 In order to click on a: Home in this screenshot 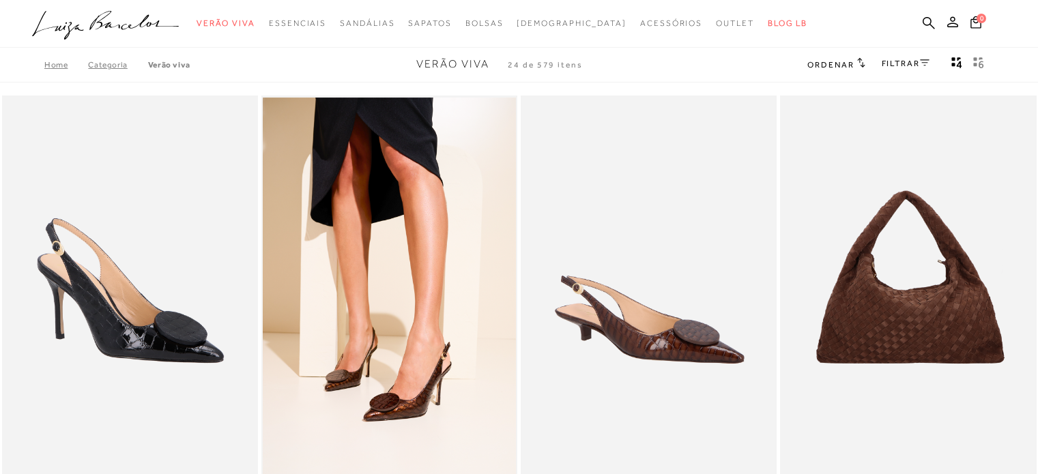, I will do `click(66, 65)`.